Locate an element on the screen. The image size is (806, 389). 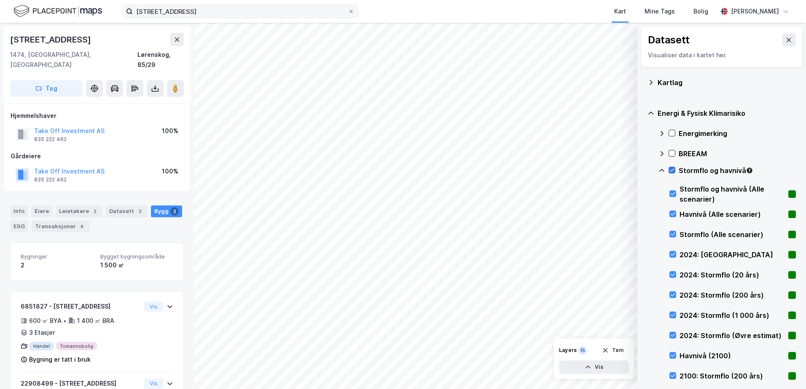
div: Visualiser data i kartet her. is located at coordinates (722, 55).